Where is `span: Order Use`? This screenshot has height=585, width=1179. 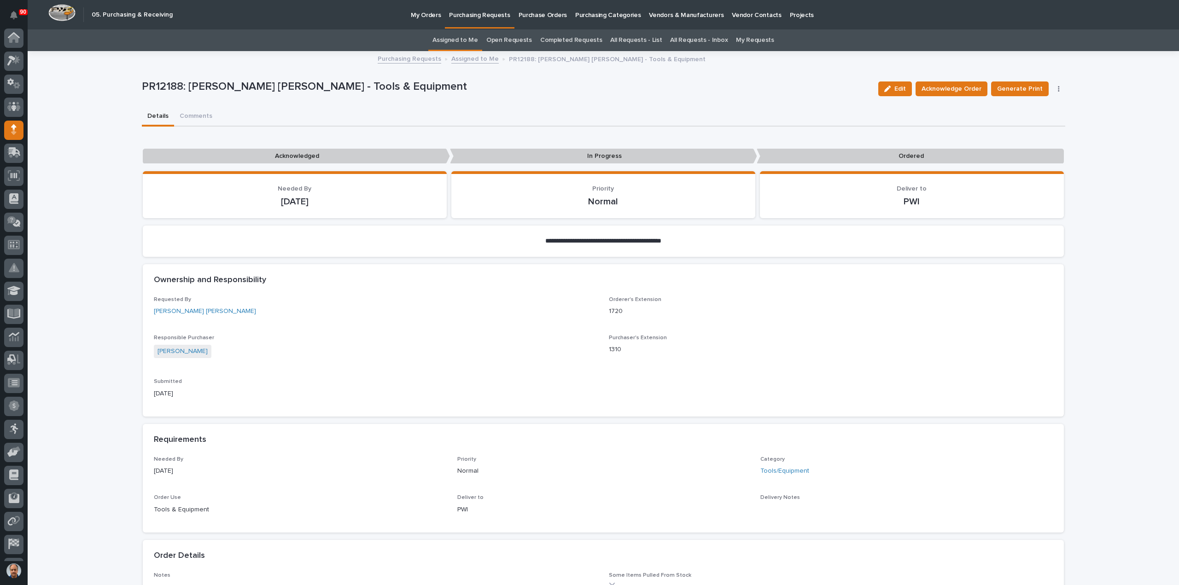 span: Order Use is located at coordinates (167, 498).